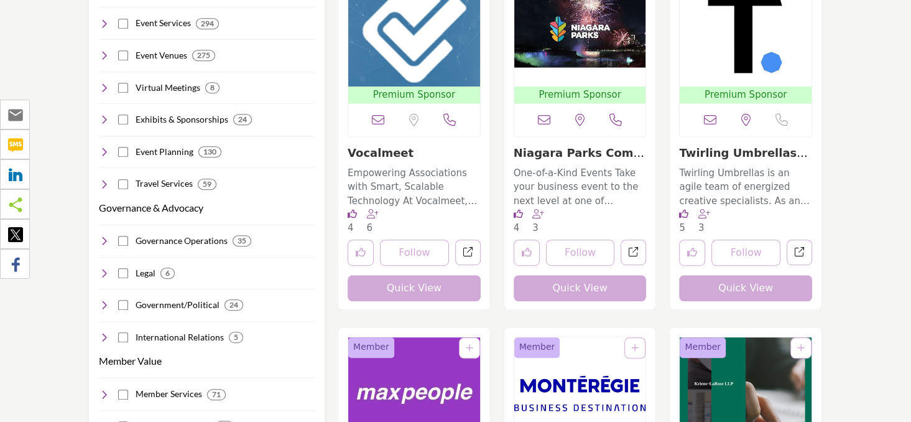  Describe the element at coordinates (743, 159) in the screenshot. I see `a: Twirling Umbrellas L...` at that location.